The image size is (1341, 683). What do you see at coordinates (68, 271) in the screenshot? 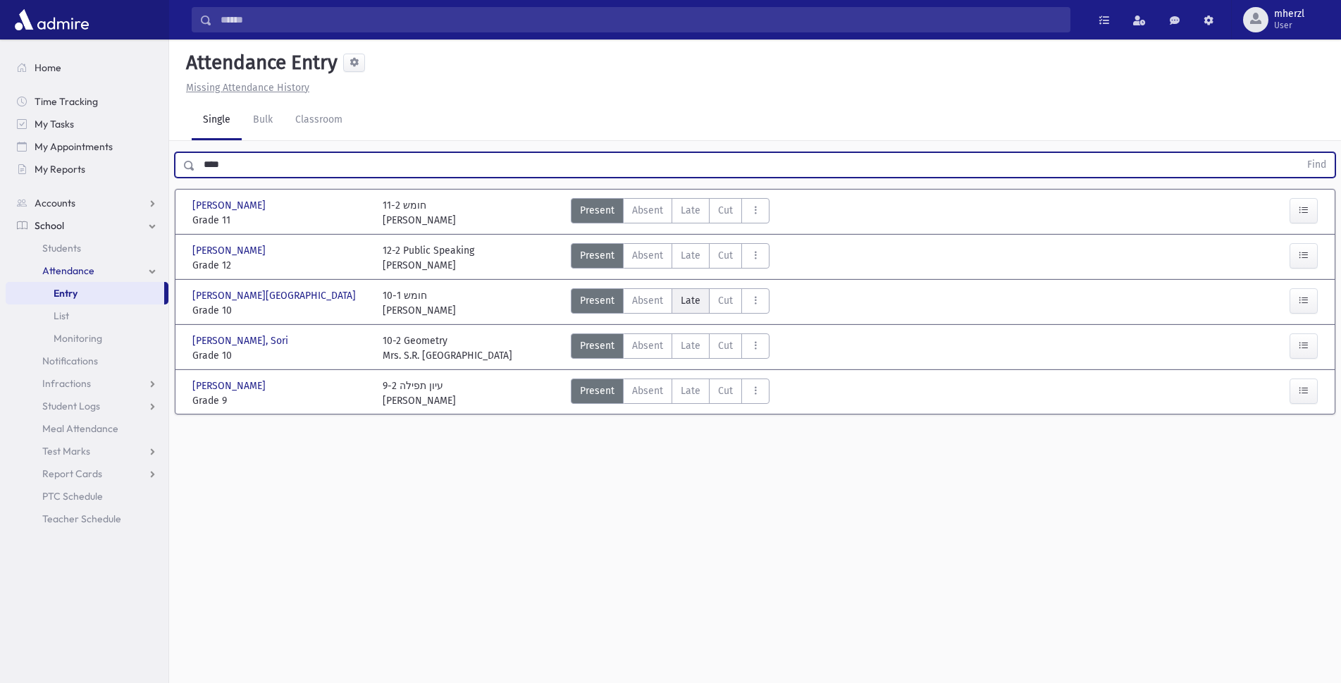
I see `span: Attendance` at bounding box center [68, 271].